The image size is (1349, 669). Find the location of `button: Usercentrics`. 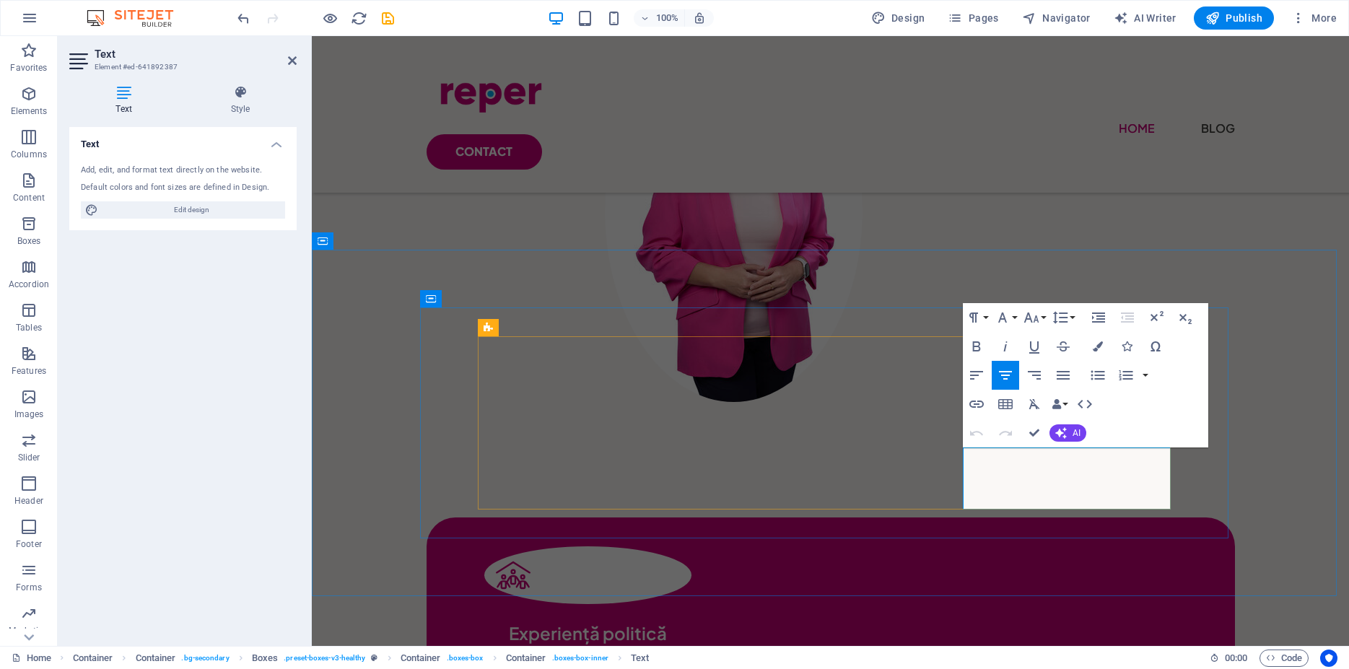

button: Usercentrics is located at coordinates (1329, 658).